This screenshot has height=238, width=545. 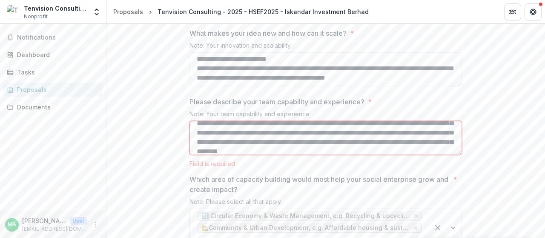 I want to click on button: More, so click(x=96, y=225).